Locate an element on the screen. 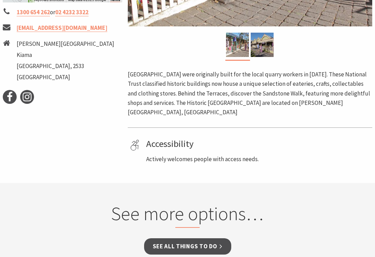  a: 1300 654 262 is located at coordinates (33, 12).